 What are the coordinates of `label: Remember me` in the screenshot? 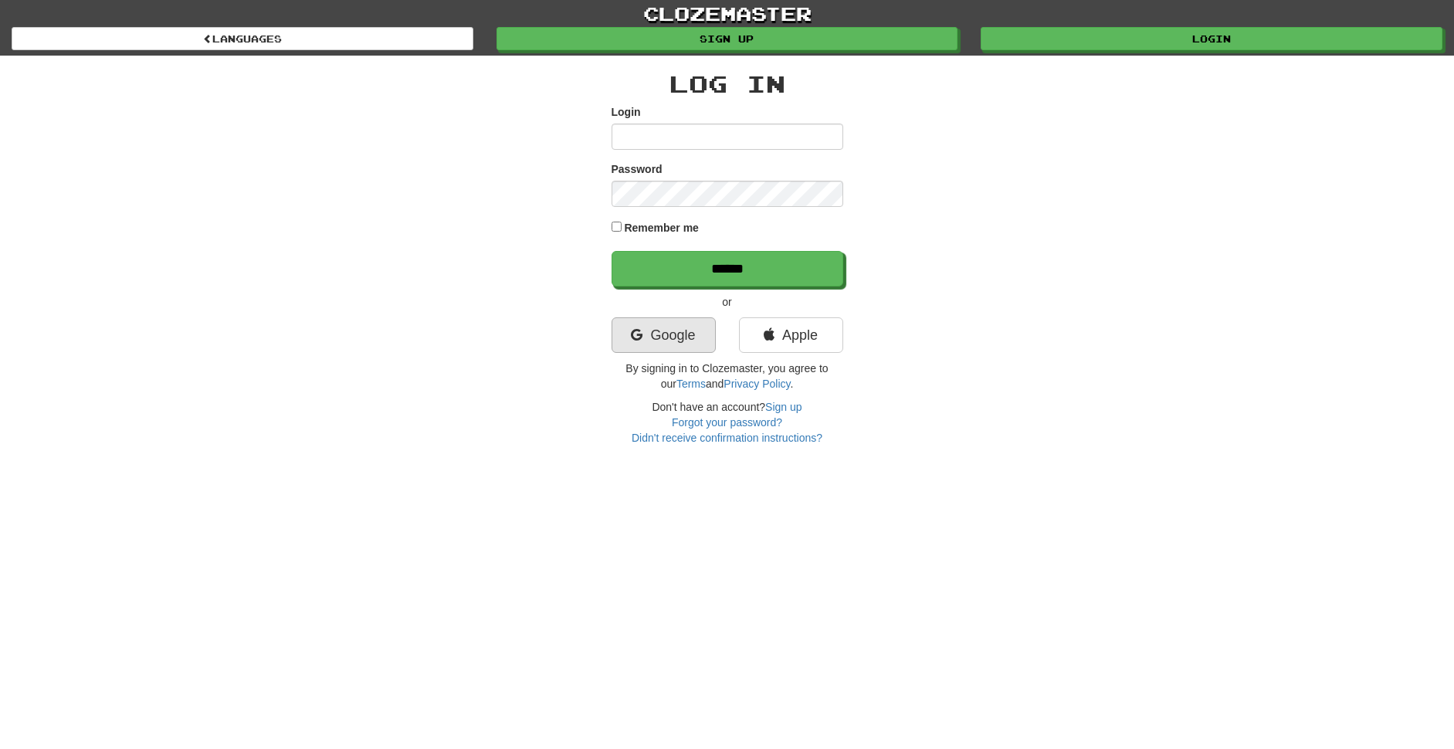 It's located at (661, 228).